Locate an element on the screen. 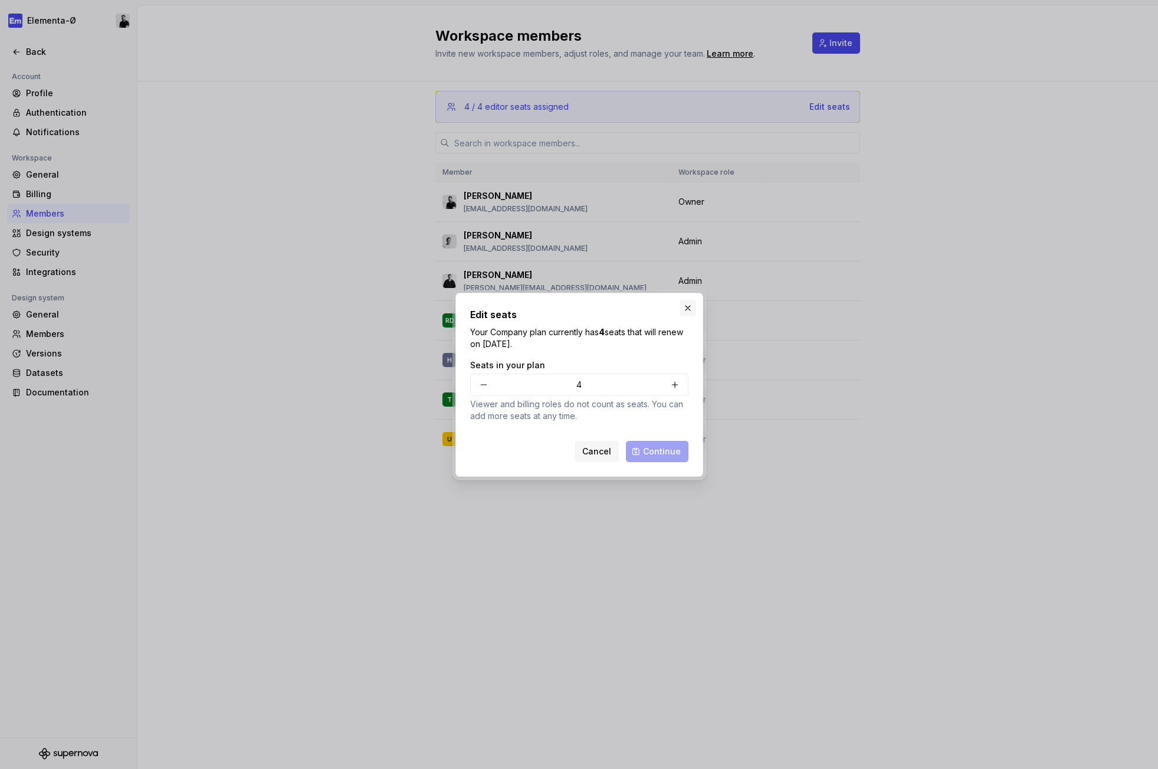  label: Seats in your plan is located at coordinates (507, 365).